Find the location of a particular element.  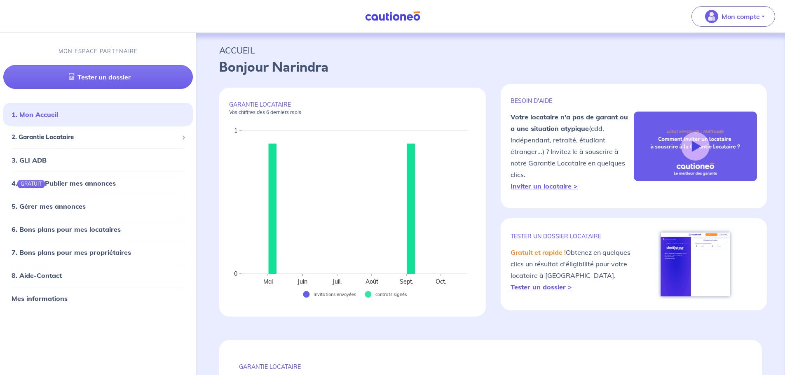

text: Juil. is located at coordinates (337, 282).